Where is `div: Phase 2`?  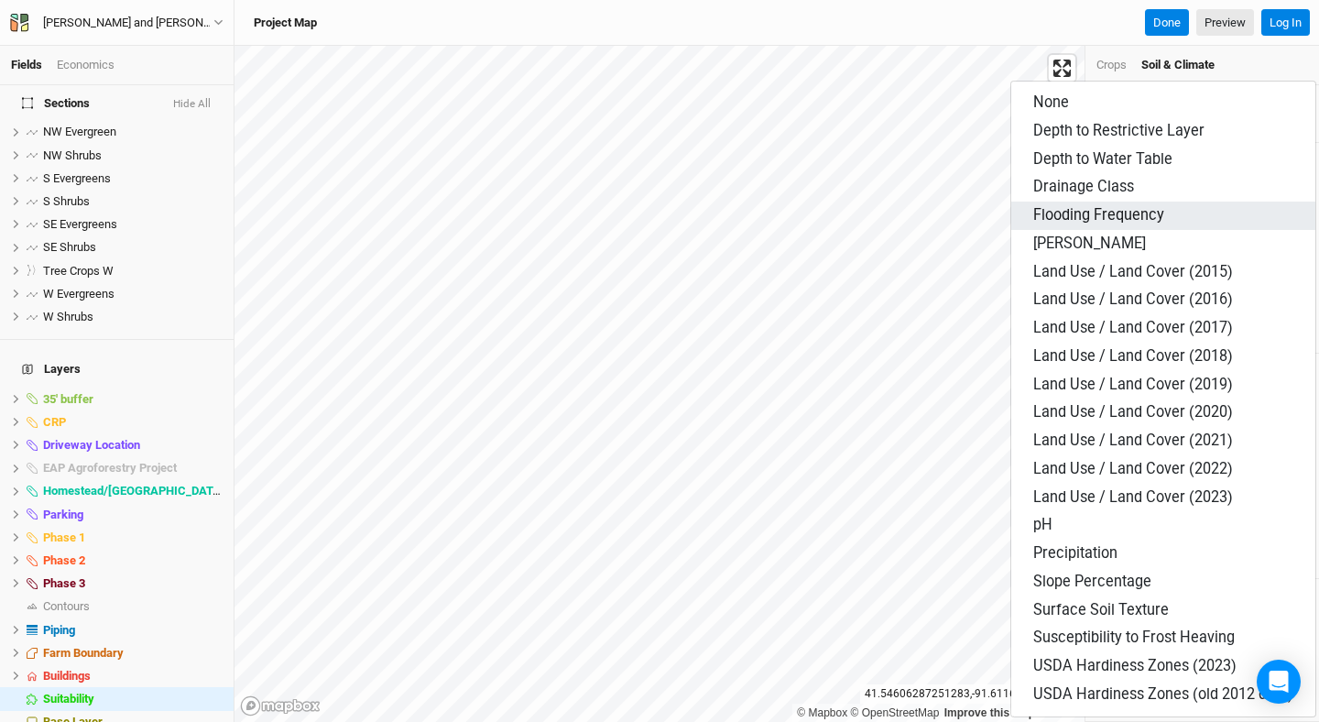
div: Phase 2 is located at coordinates (133, 561).